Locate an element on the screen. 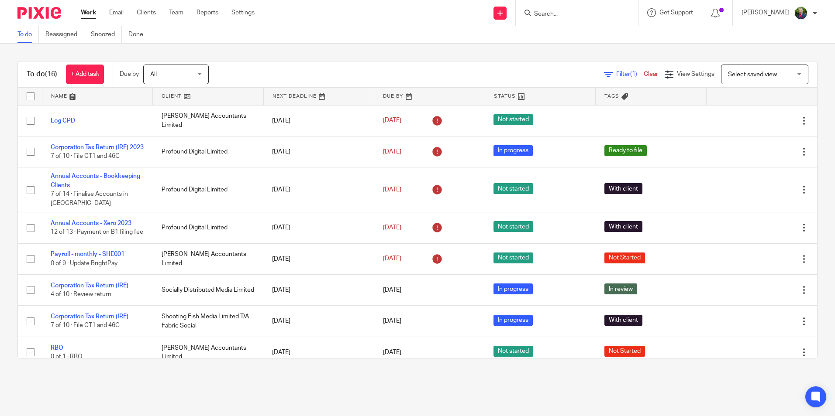 This screenshot has height=416, width=835. span: (1) is located at coordinates (633, 74).